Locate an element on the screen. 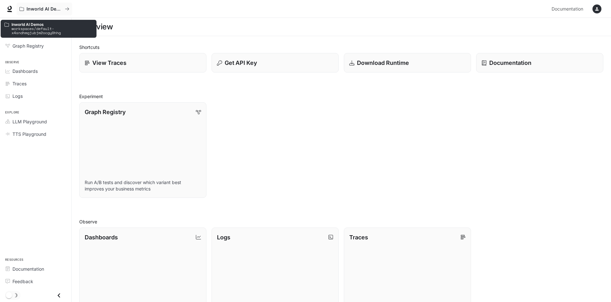  span: Dark mode toggle is located at coordinates (9, 295).